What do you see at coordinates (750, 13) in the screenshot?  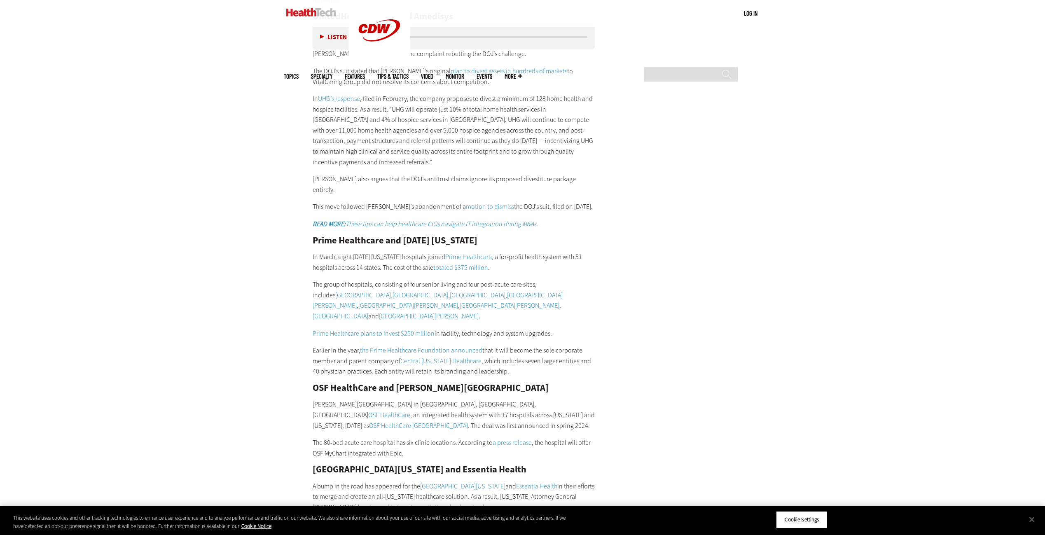 I see `a: Log in` at bounding box center [750, 13].